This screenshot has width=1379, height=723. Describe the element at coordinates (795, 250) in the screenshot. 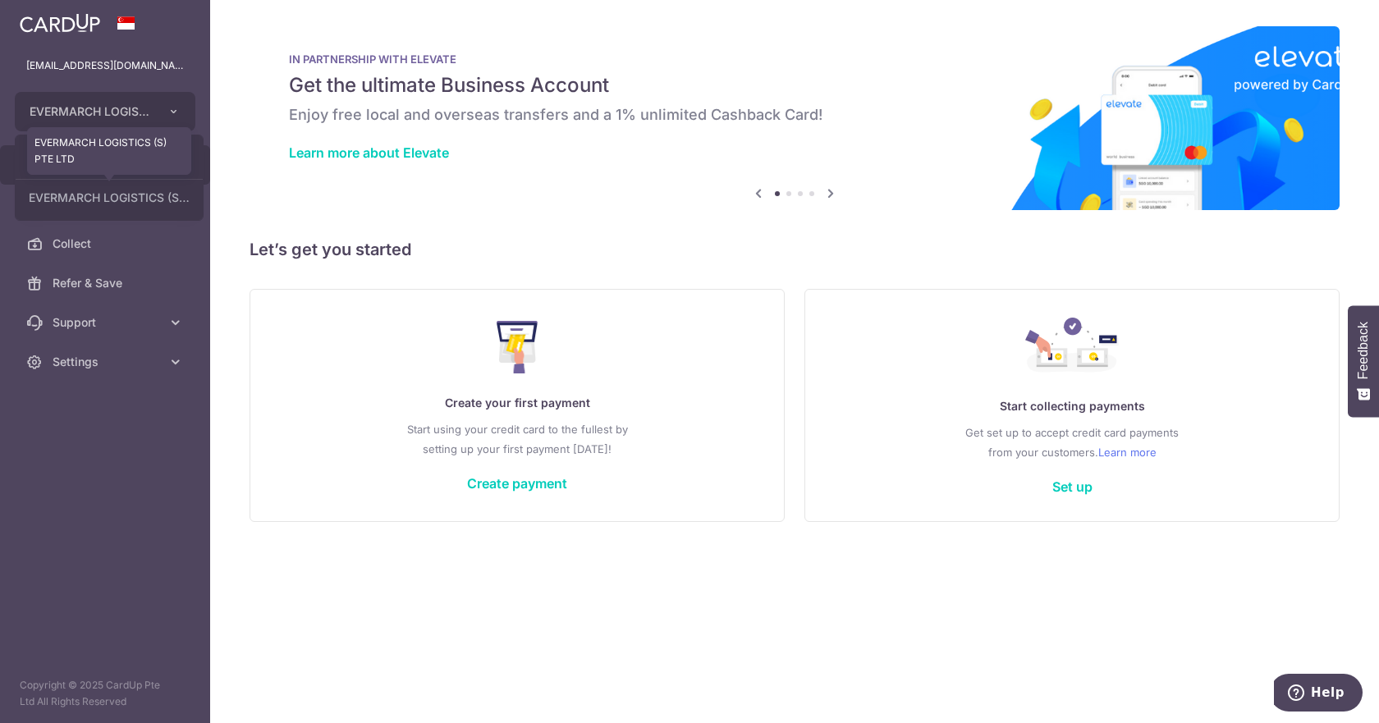

I see `h5: Let’s get you started` at that location.